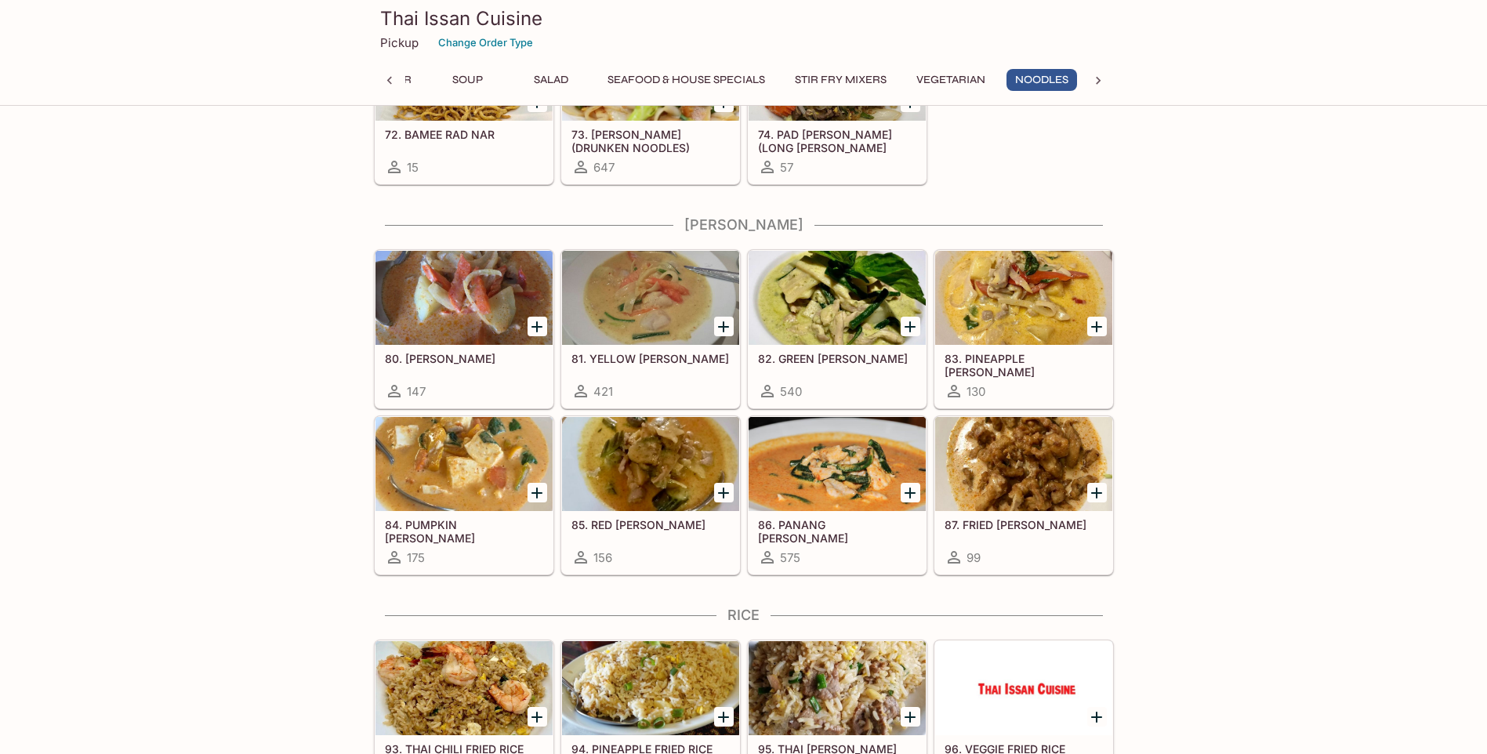  Describe the element at coordinates (604, 167) in the screenshot. I see `span: 647` at that location.